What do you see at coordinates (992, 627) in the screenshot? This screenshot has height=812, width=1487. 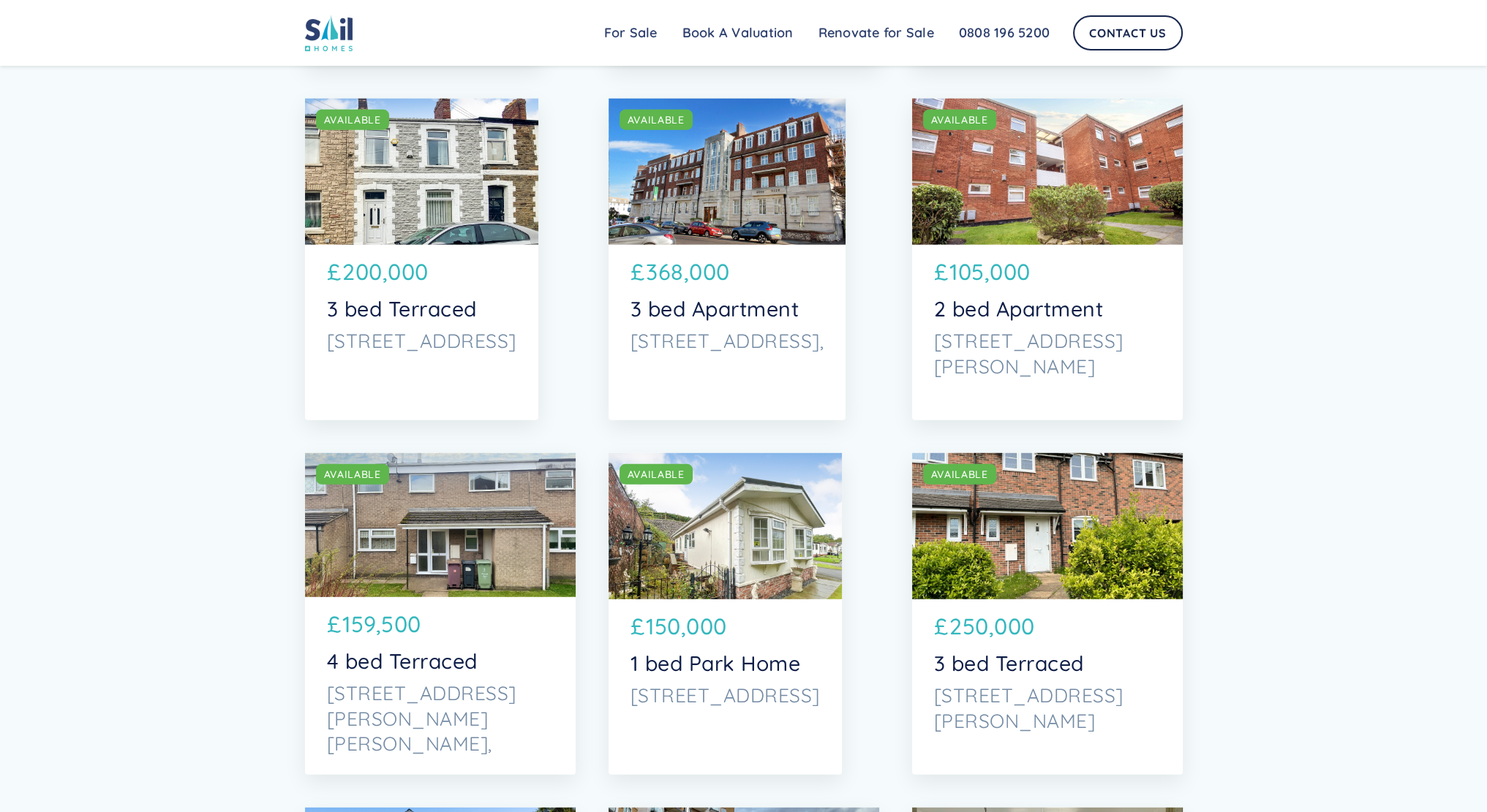 I see `p: 250,000` at bounding box center [992, 627].